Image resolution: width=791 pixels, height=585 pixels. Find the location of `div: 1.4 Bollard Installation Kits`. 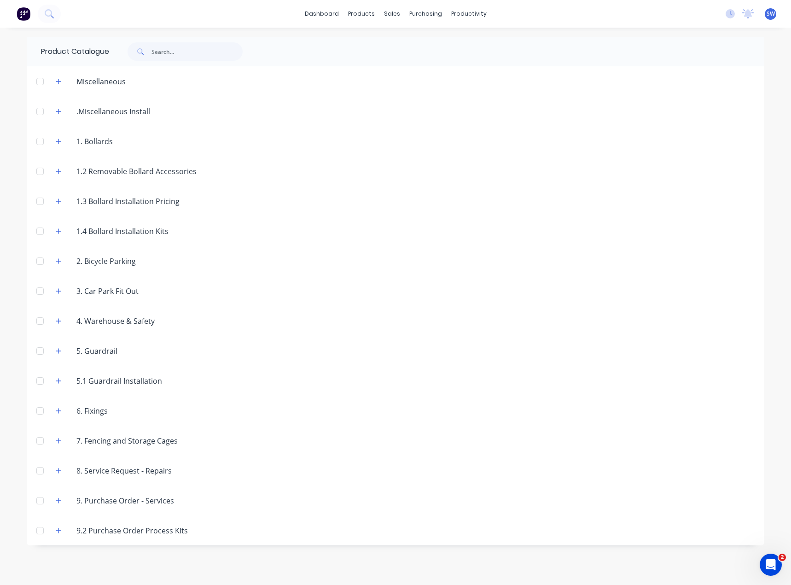

div: 1.4 Bollard Installation Kits is located at coordinates (122, 231).